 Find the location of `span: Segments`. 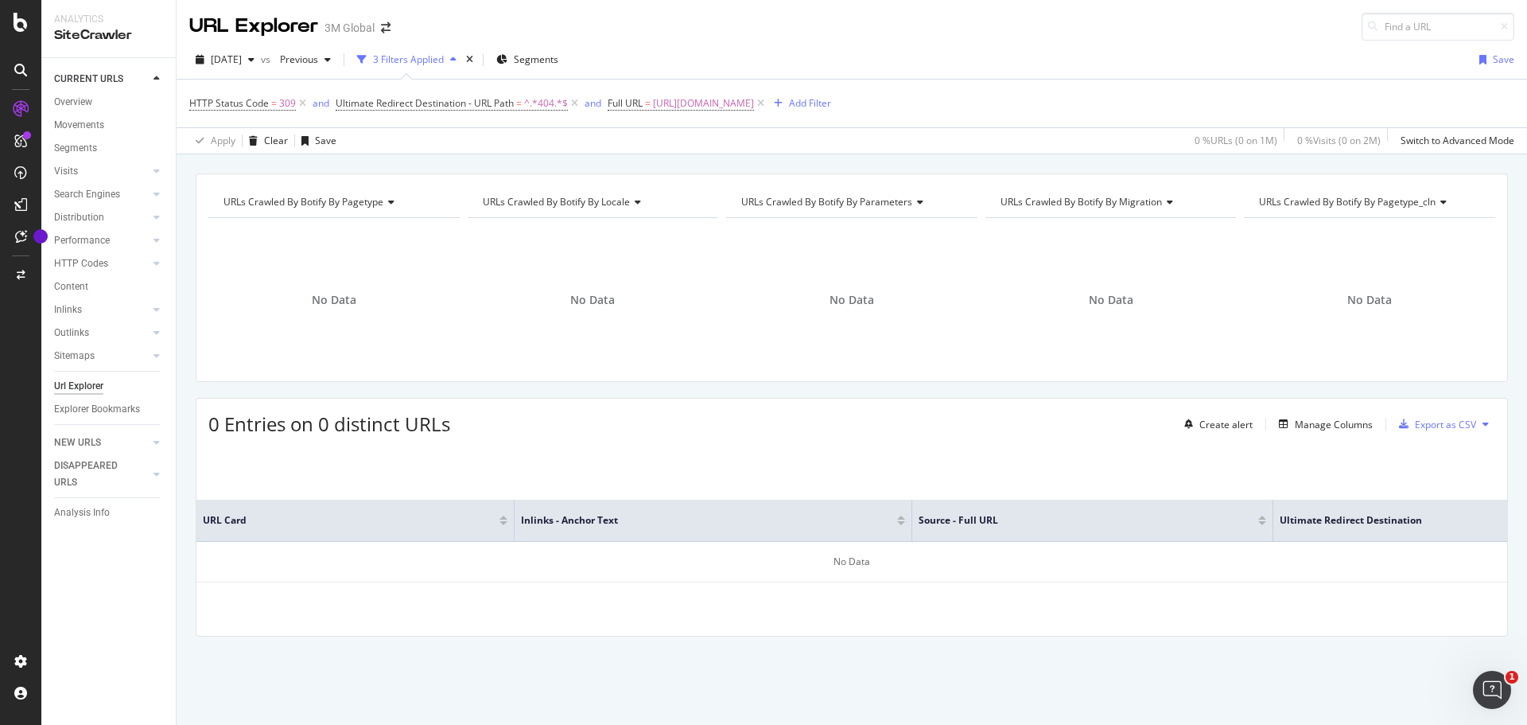

span: Segments is located at coordinates (536, 59).